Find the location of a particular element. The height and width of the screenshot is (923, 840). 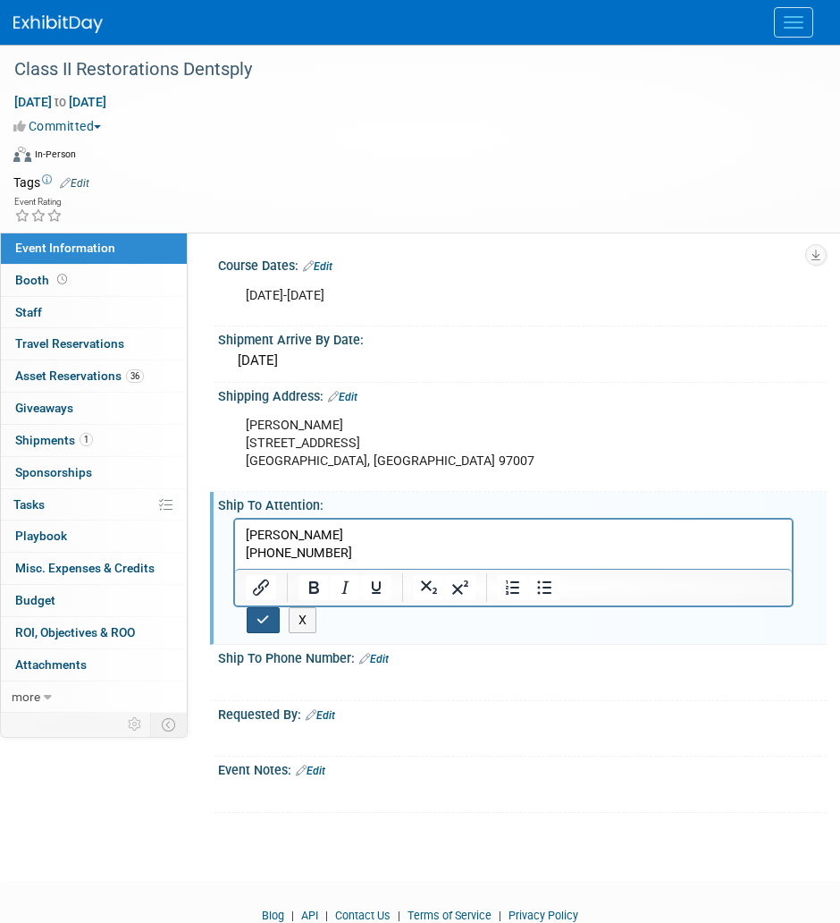

div: Event Notes: is located at coordinates (522, 768).